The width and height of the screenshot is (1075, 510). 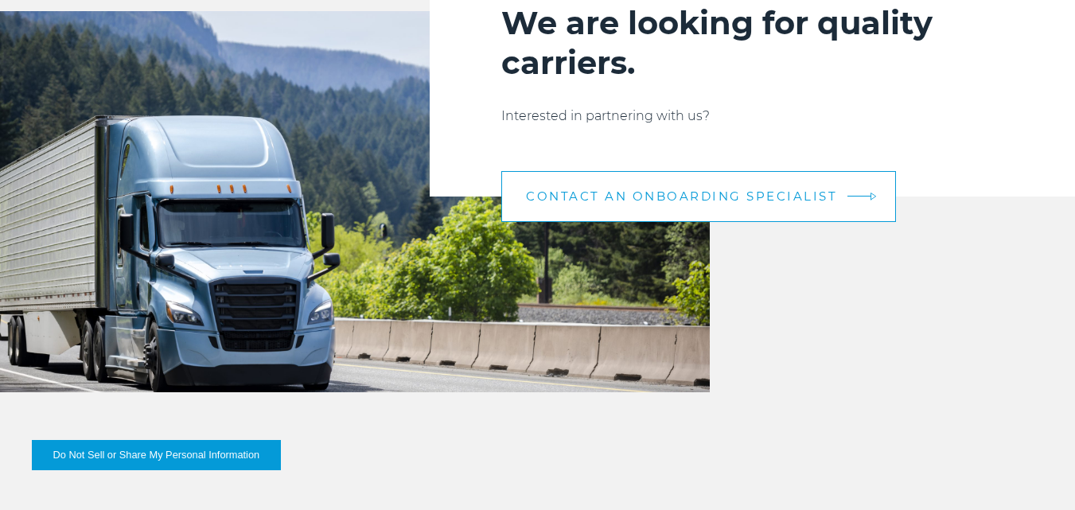 I want to click on p: Interested in partnering with us?, so click(x=752, y=116).